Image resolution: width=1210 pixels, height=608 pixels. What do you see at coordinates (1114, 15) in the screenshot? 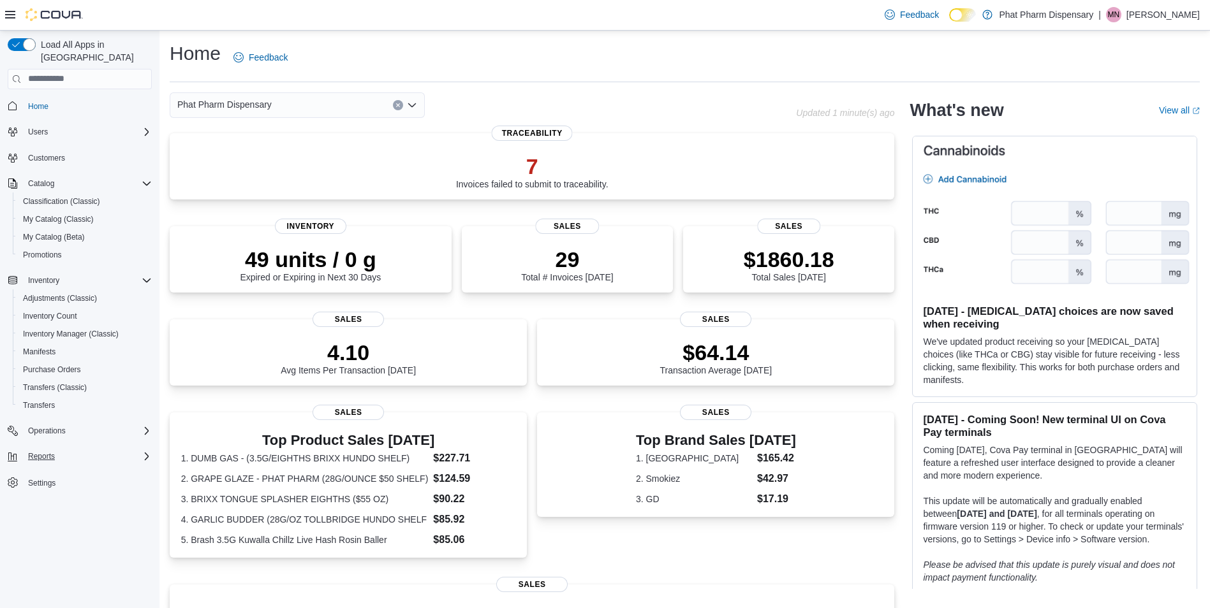
I see `span: MN` at bounding box center [1114, 15].